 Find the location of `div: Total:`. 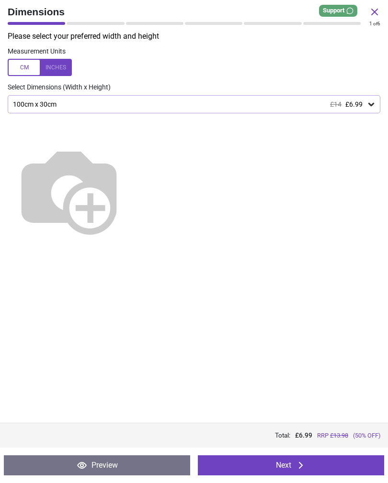

div: Total: is located at coordinates (194, 435).